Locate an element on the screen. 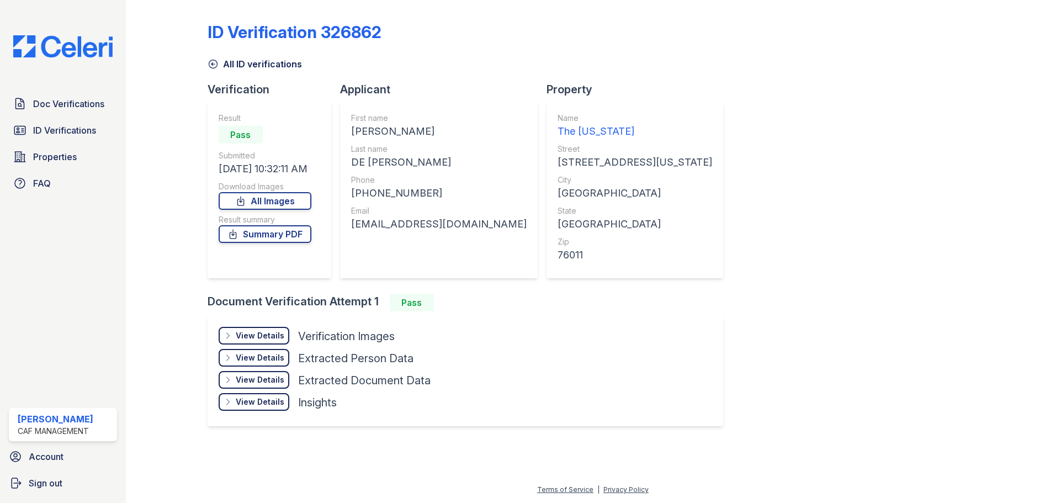 The image size is (1060, 503). div: Result summary is located at coordinates (265, 220).